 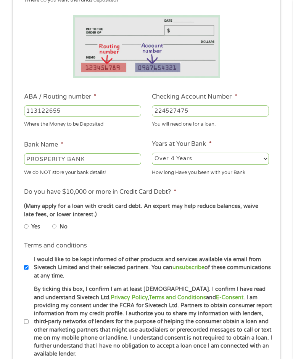 I want to click on div: You will need one for a loan., so click(x=210, y=123).